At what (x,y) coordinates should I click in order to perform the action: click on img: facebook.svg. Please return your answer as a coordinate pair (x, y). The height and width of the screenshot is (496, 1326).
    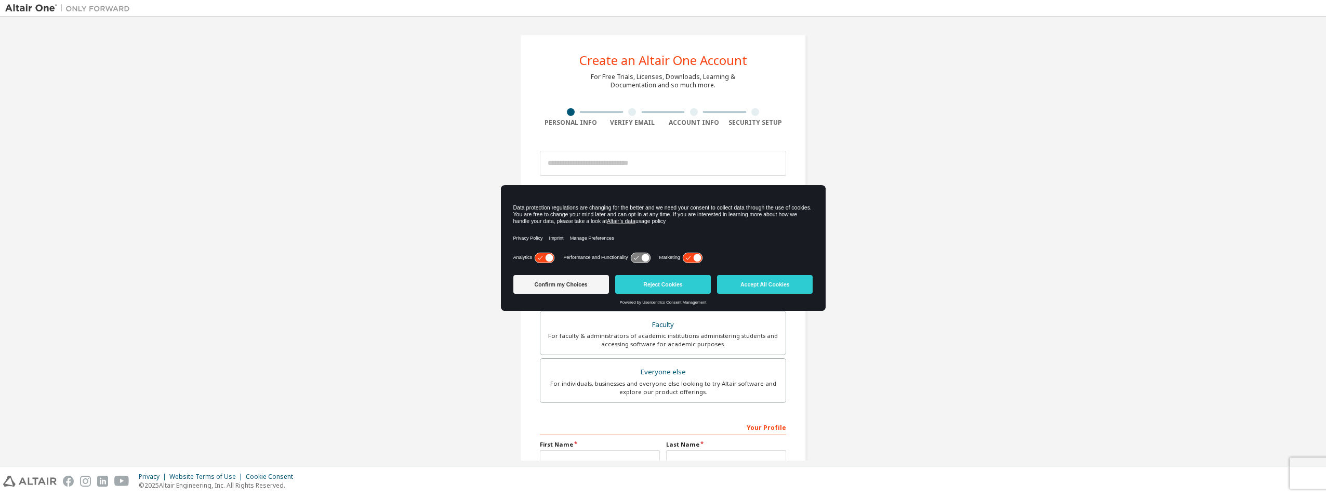
    Looking at the image, I should click on (68, 481).